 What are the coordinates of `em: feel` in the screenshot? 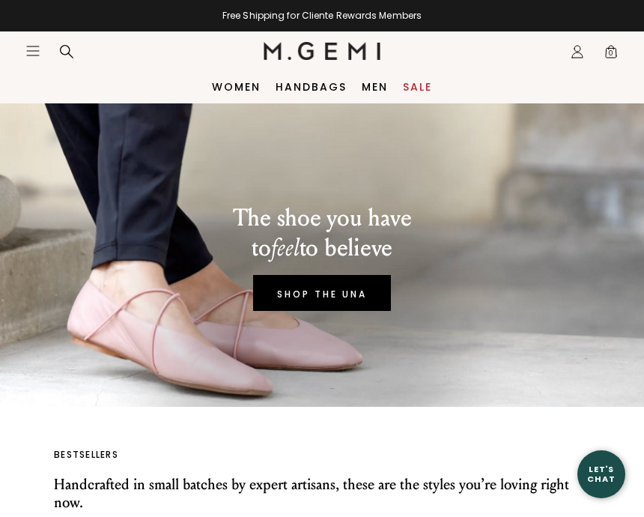 It's located at (286, 248).